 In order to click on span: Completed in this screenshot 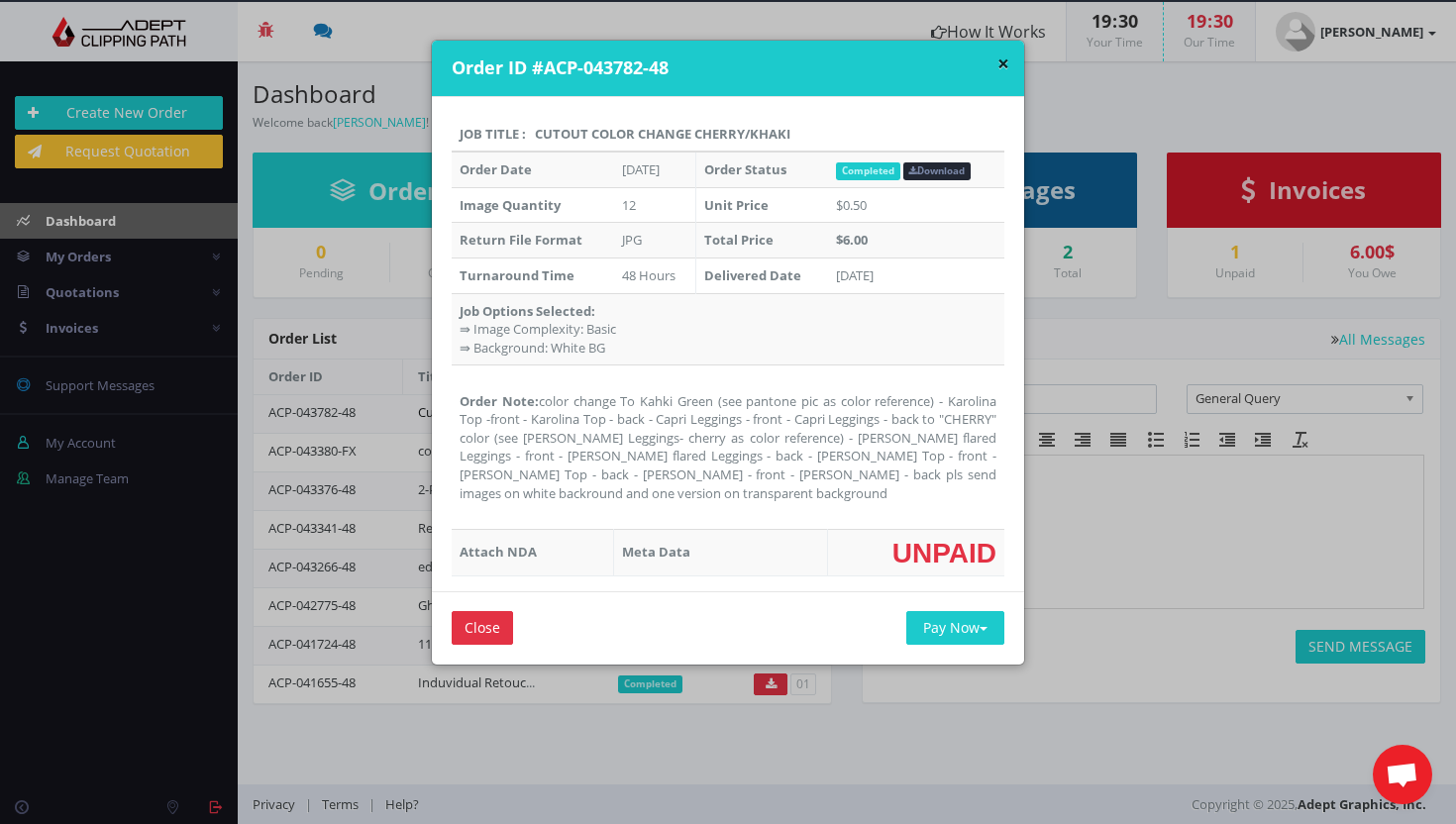, I will do `click(868, 171)`.